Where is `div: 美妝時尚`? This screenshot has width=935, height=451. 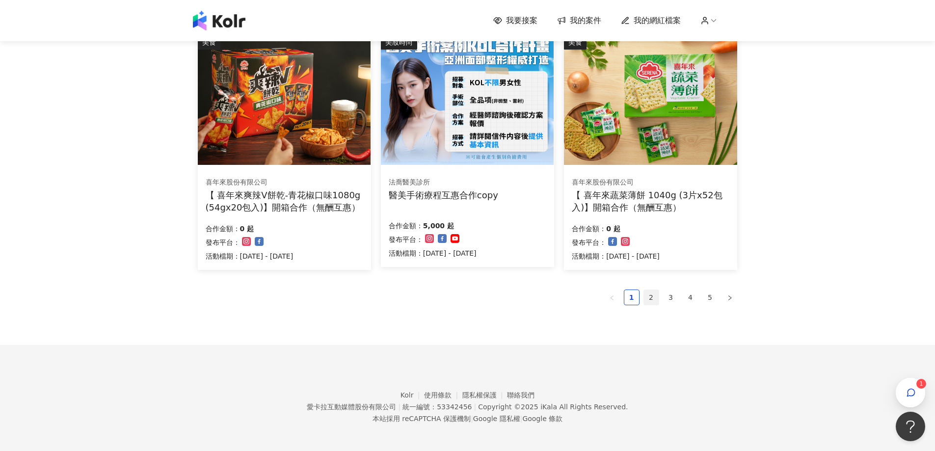 div: 美妝時尚 is located at coordinates (399, 42).